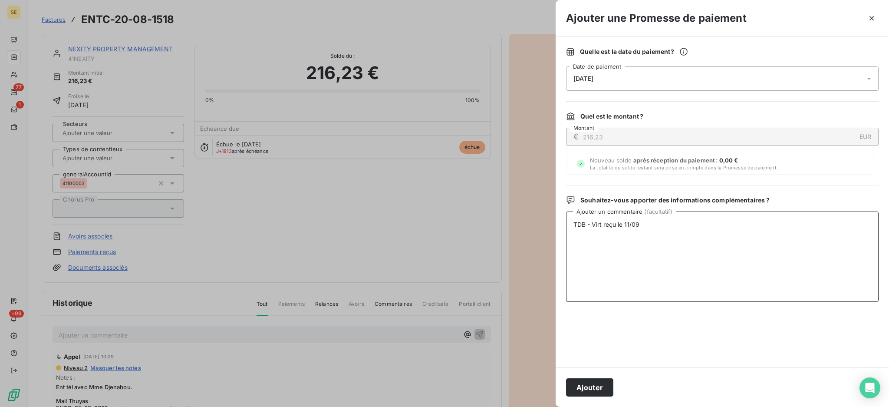  I want to click on span: Nouveau solde, so click(684, 164).